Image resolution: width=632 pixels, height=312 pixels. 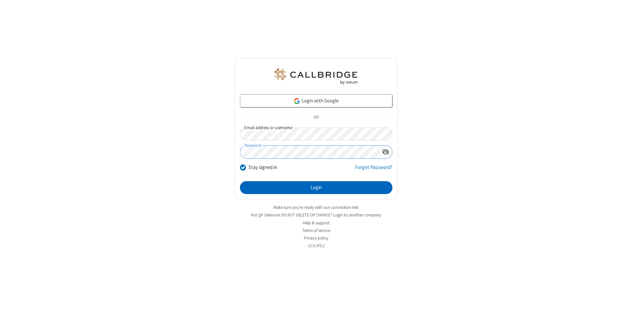 I want to click on img: google-icon.png, so click(x=297, y=101).